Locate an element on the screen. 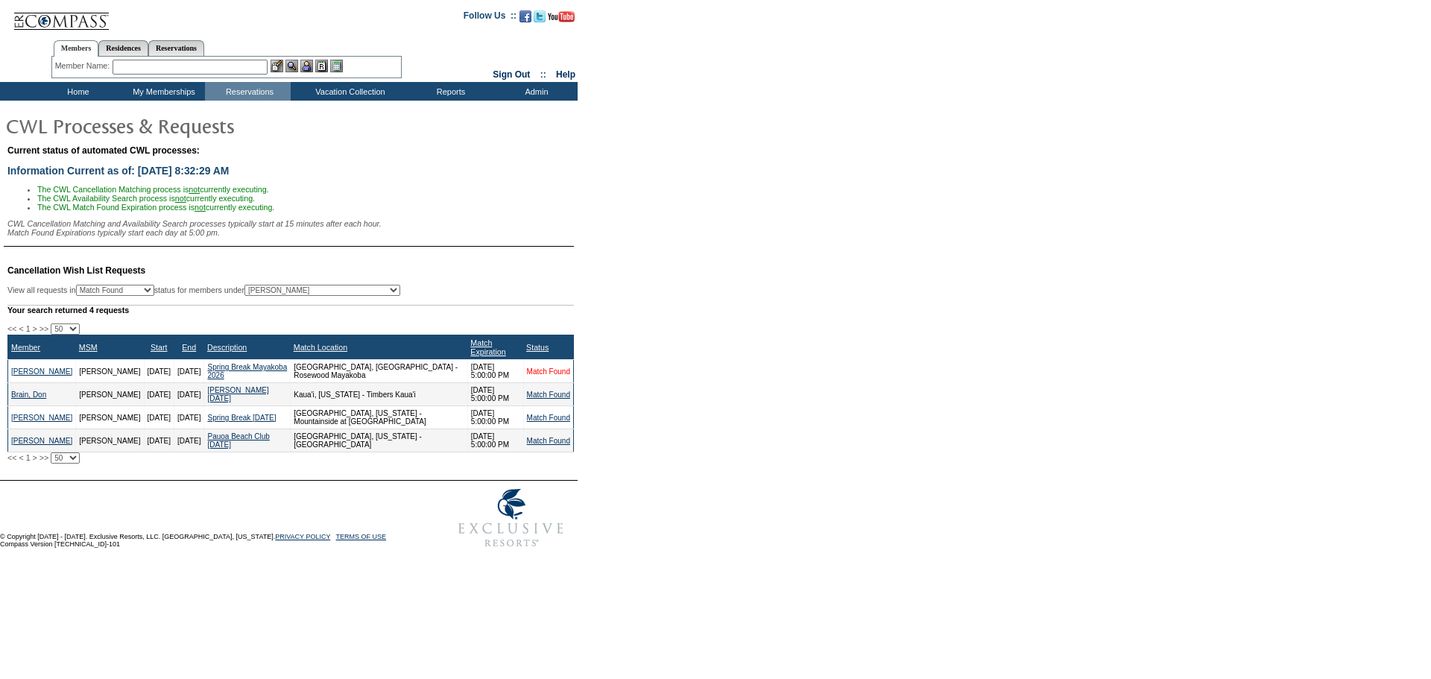 Image resolution: width=1431 pixels, height=679 pixels. img: View is located at coordinates (291, 66).